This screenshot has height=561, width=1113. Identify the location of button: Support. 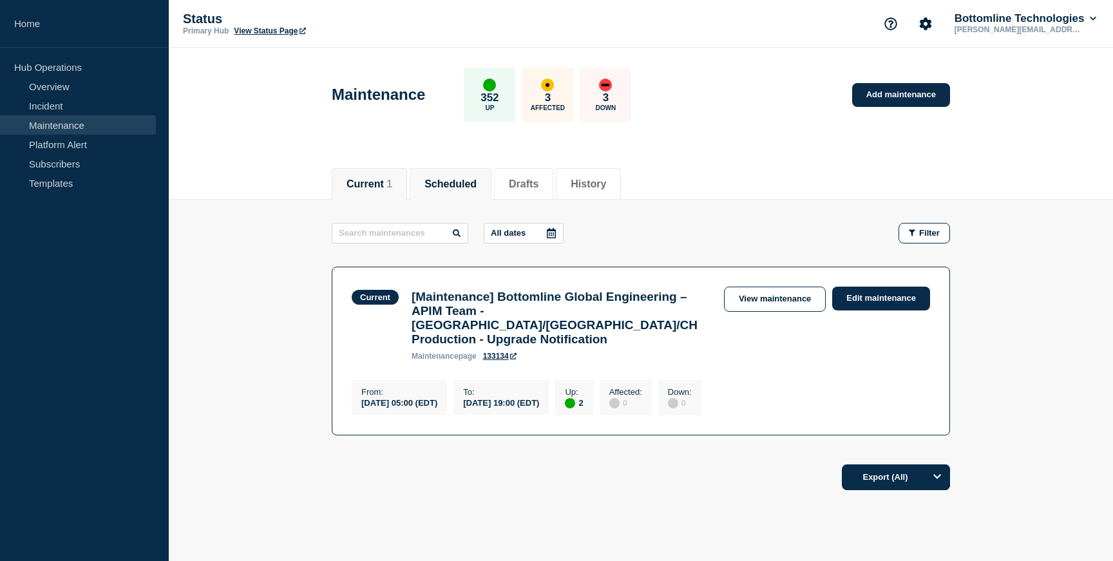
(891, 24).